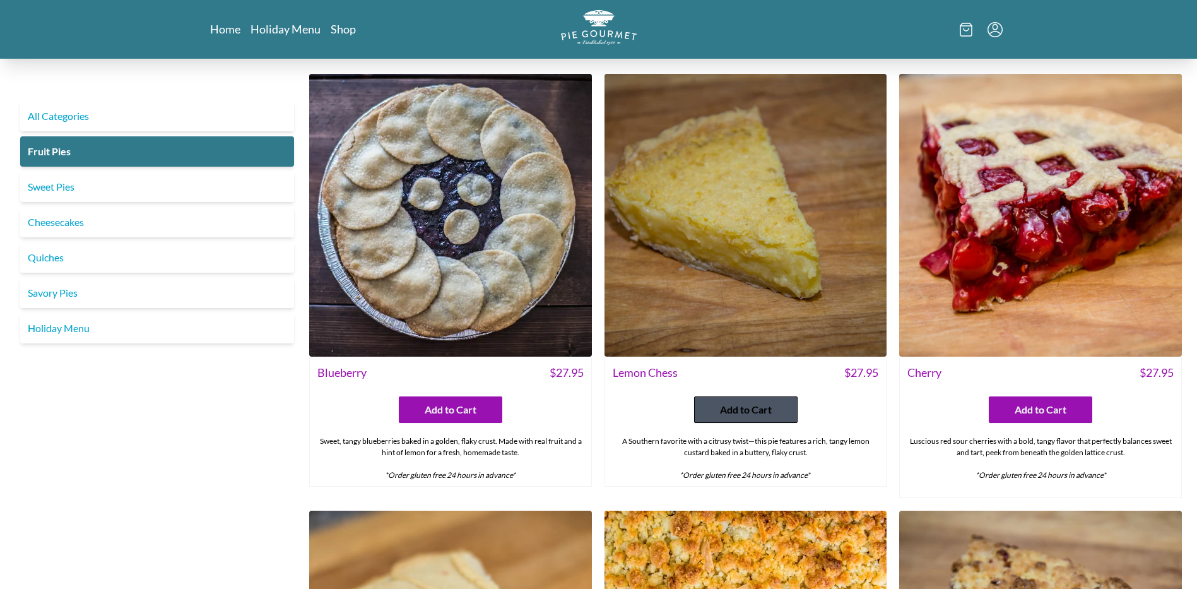  I want to click on div: Luscious red sour cherries with a bold, tangy flavor that perfectly balances sweet and tart, peek..., so click(1041, 464).